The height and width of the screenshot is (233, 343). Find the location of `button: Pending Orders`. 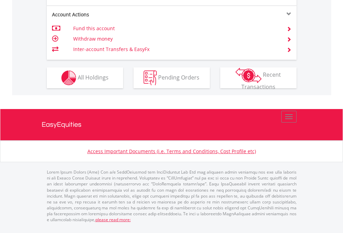

button: Pending Orders is located at coordinates (172, 78).